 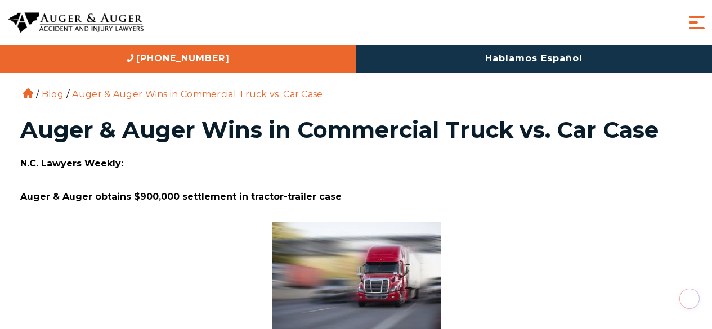 What do you see at coordinates (197, 94) in the screenshot?
I see `li: Auger & Auger Wins in Commercial Truck vs. Car Case` at bounding box center [197, 94].